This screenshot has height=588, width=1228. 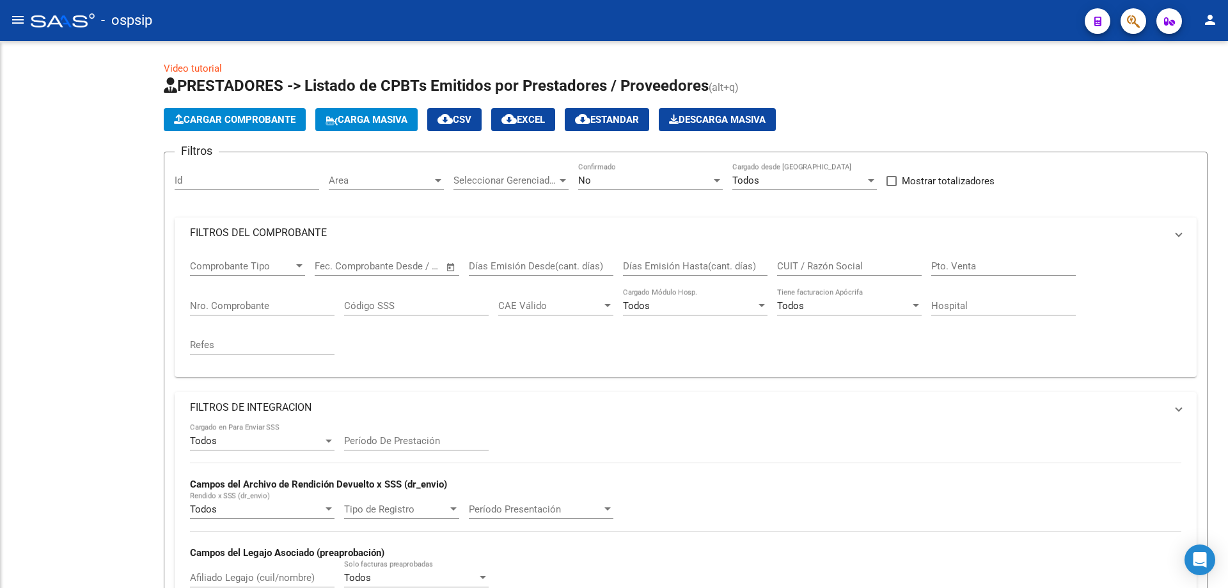 What do you see at coordinates (436, 86) in the screenshot?
I see `span: PRESTADORES -> Listado de CPBTs Emitidos por Prestadores / Proveedores` at bounding box center [436, 86].